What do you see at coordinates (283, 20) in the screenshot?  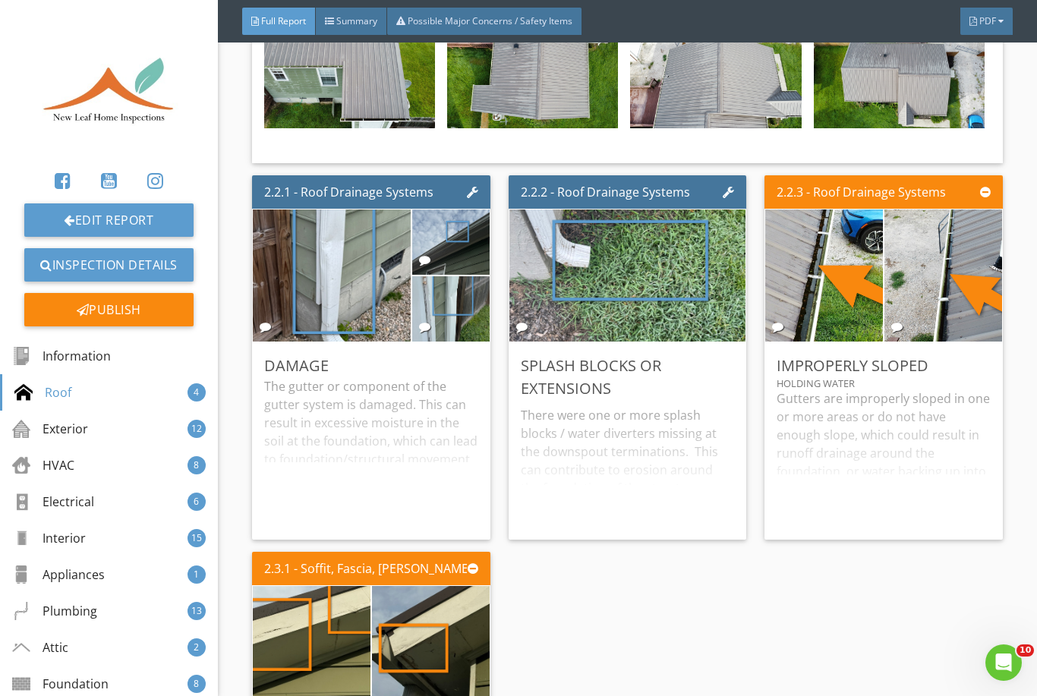 I see `span: Full Report` at bounding box center [283, 20].